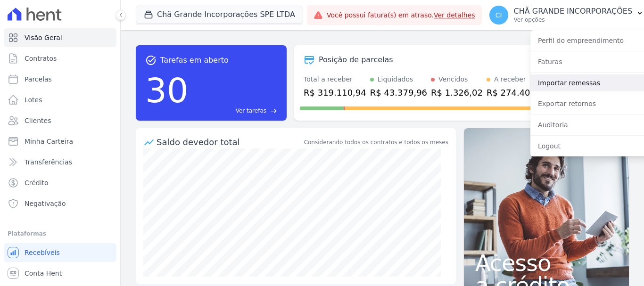  What do you see at coordinates (517, 92) in the screenshot?
I see `div: R$ 274.404,96` at bounding box center [517, 92].